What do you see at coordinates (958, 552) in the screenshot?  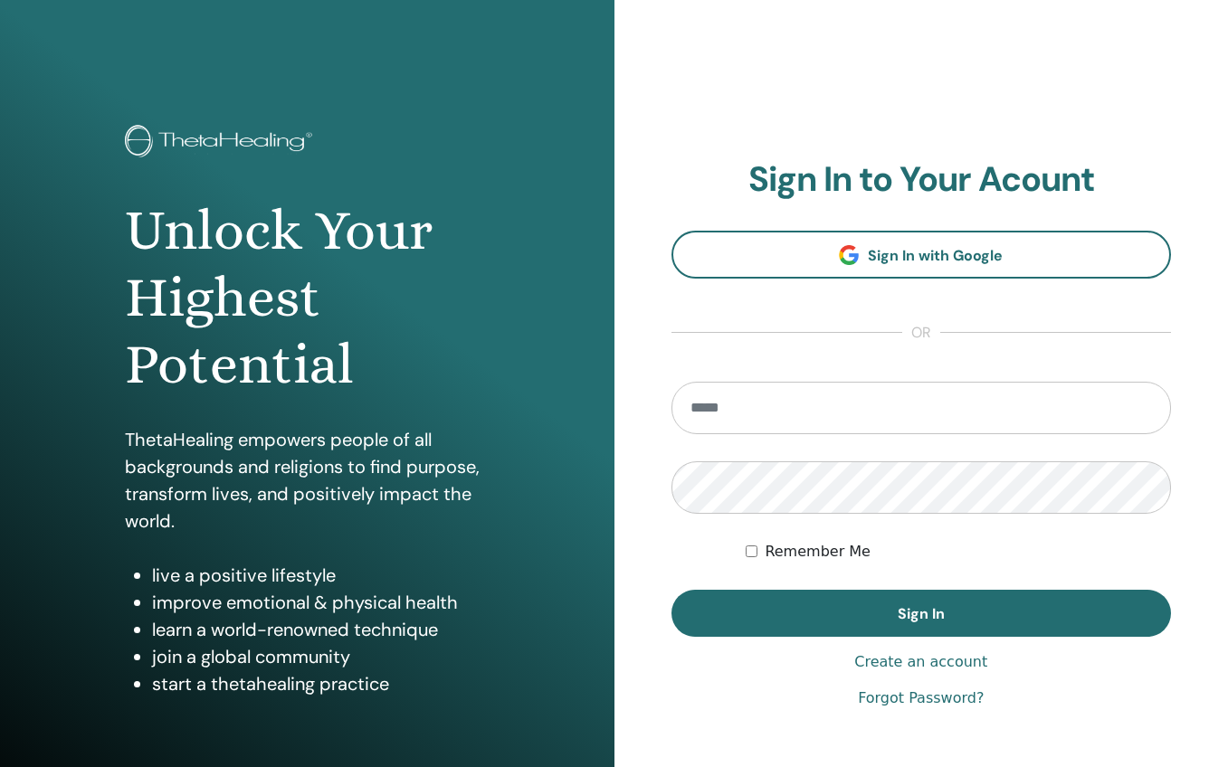 I see `div: Keep me authenticated indefinitely or until I manually logout` at bounding box center [958, 552].